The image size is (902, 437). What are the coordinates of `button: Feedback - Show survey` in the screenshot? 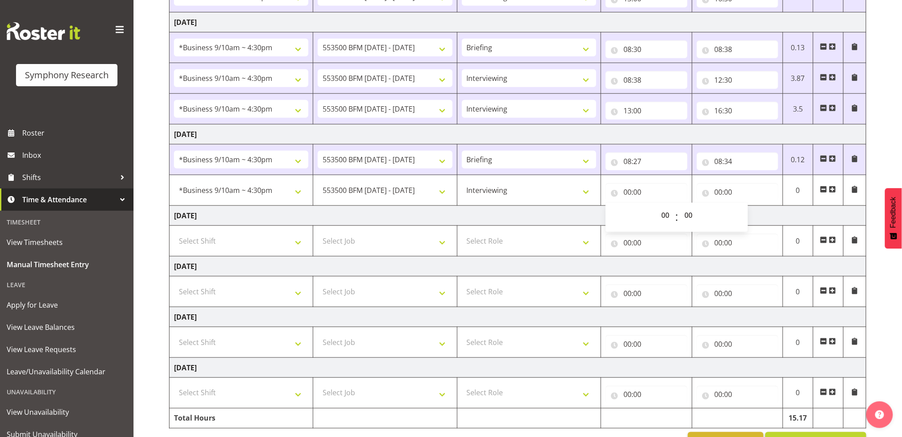 It's located at (893, 218).